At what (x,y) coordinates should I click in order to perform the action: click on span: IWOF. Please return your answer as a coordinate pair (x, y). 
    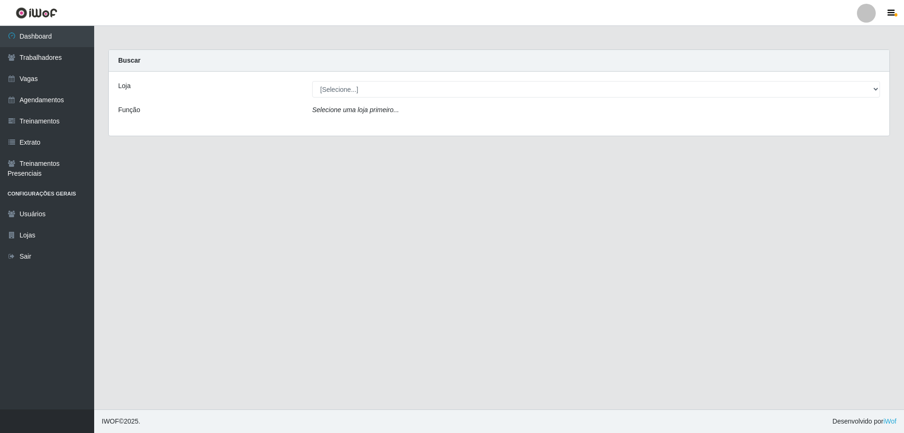
    Looking at the image, I should click on (110, 421).